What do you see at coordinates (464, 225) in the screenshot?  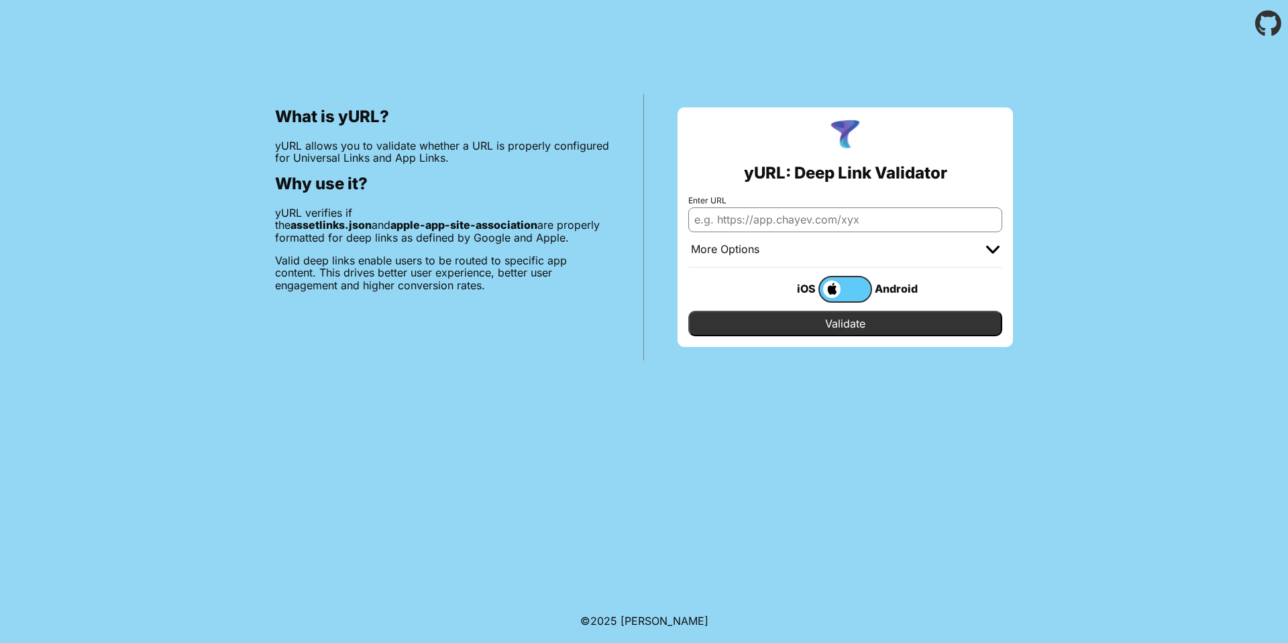 I see `b: apple-app-site-association` at bounding box center [464, 225].